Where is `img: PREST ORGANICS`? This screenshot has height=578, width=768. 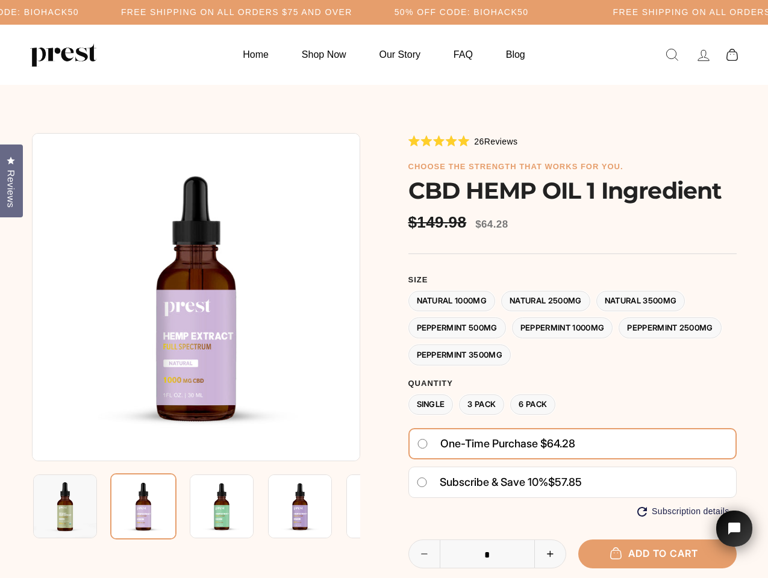 img: PREST ORGANICS is located at coordinates (63, 55).